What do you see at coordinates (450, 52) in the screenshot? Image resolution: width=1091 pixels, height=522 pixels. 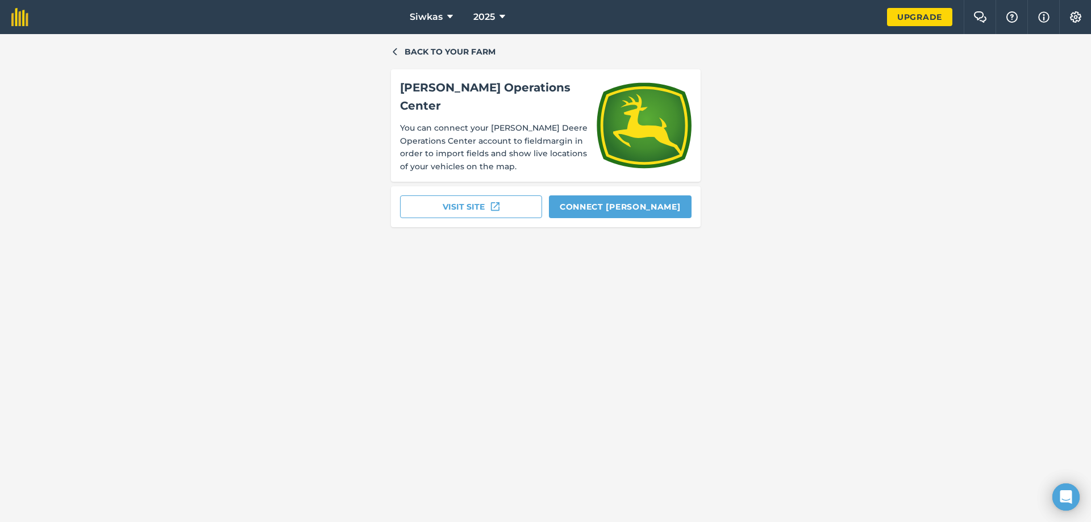 I see `span: Back to your farm` at bounding box center [450, 52].